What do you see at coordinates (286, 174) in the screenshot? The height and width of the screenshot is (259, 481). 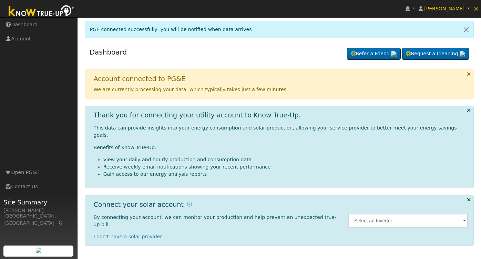 I see `li: Gain access to our energy analysis reports` at bounding box center [286, 174].